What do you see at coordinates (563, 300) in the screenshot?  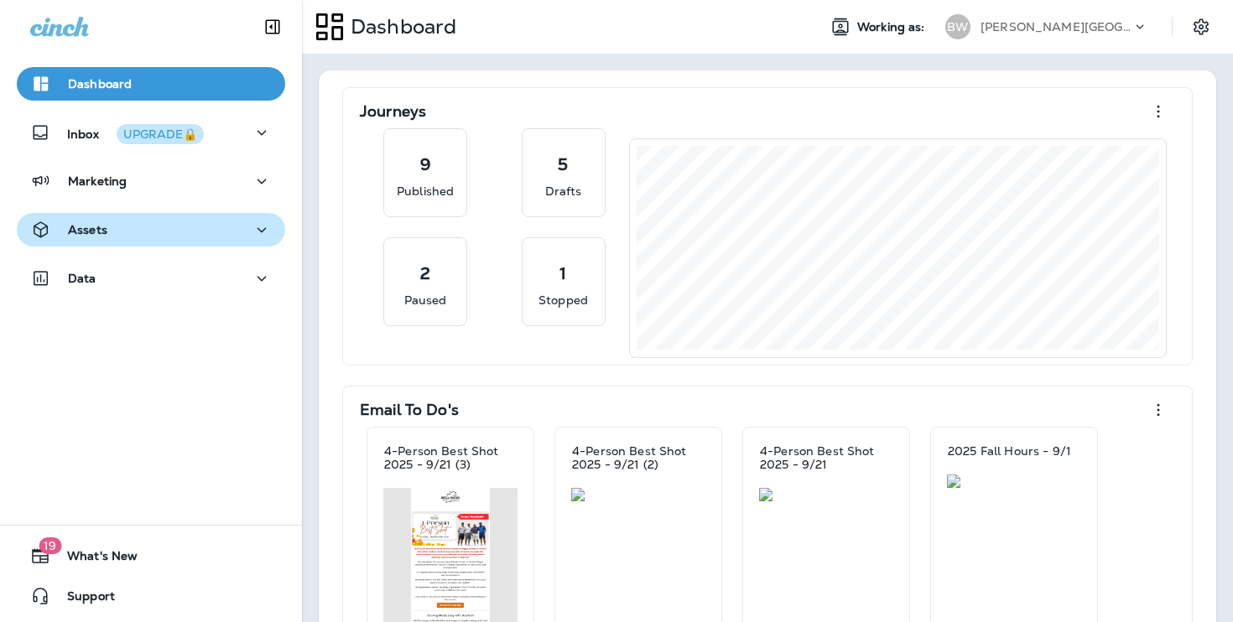 I see `p: Stopped` at bounding box center [563, 300].